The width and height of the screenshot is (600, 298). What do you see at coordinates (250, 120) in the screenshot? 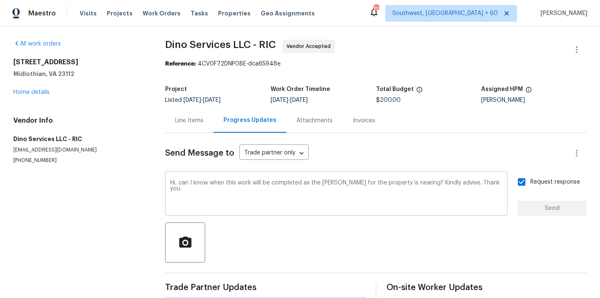
I see `div: Progress Updates` at bounding box center [250, 120].